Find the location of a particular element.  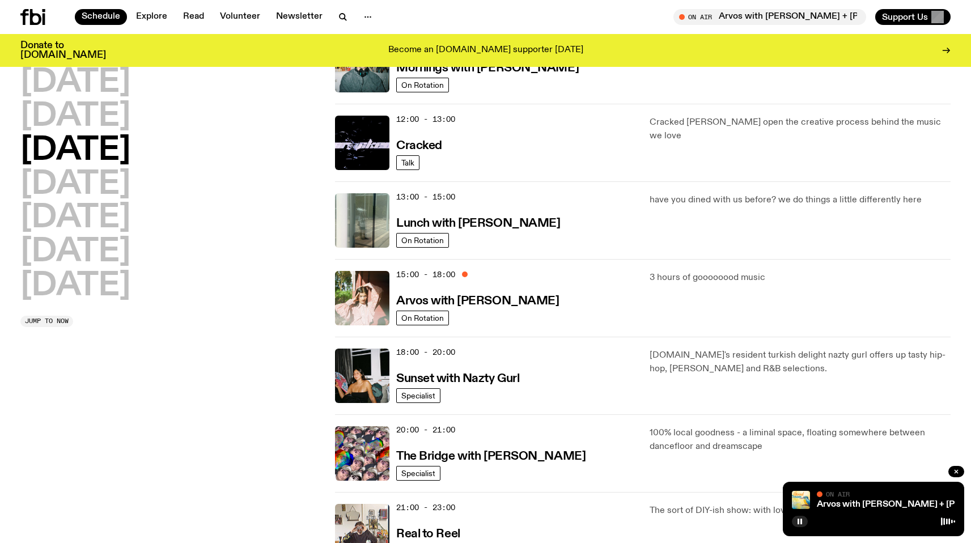

button: Jump to now is located at coordinates (46, 321).